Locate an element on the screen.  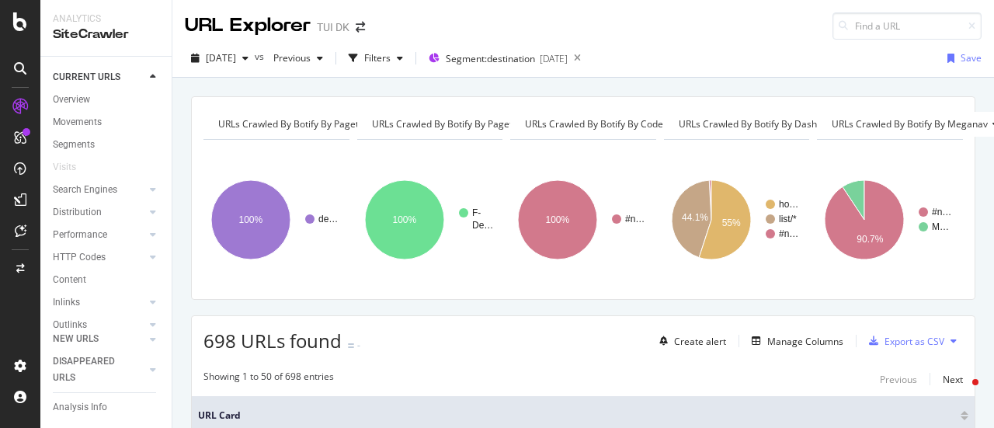
div: Export as CSV is located at coordinates (914, 341).